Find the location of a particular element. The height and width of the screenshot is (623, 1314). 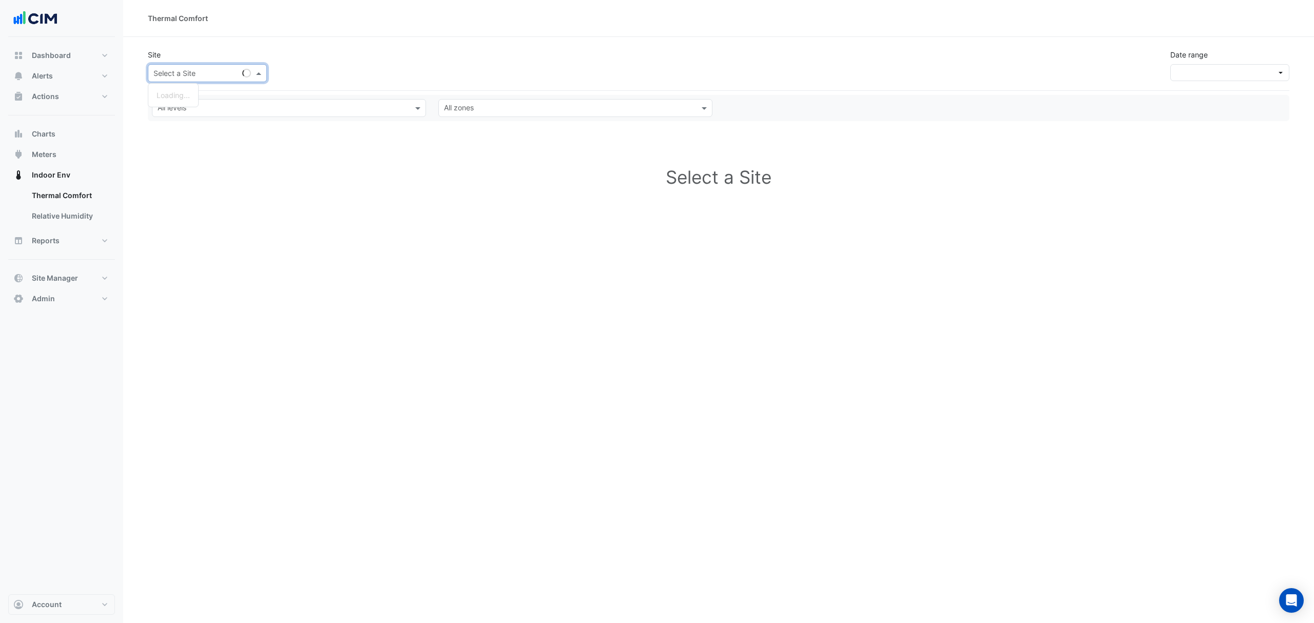

h1: Select a Site is located at coordinates (719, 177).